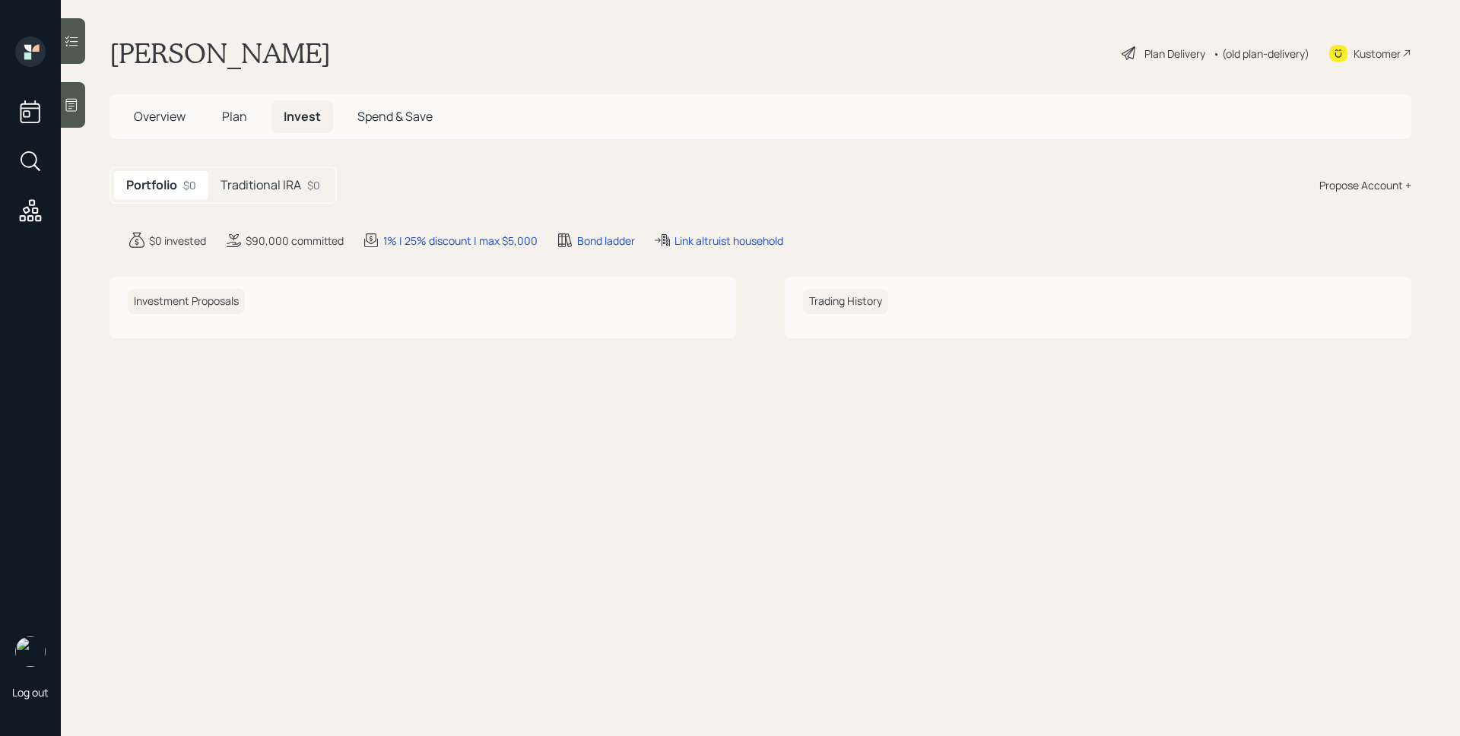  What do you see at coordinates (606, 240) in the screenshot?
I see `div: Bond ladder` at bounding box center [606, 240].